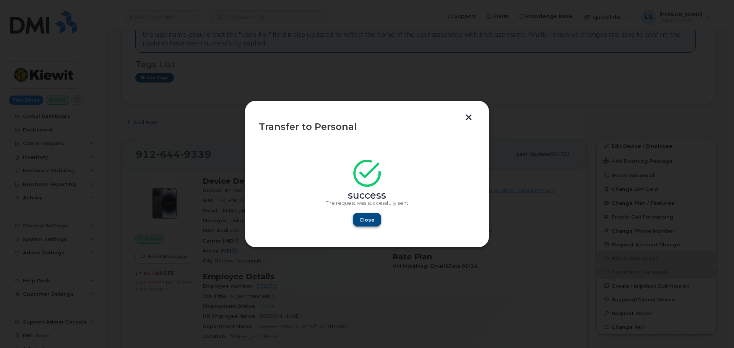  What do you see at coordinates (367, 220) in the screenshot?
I see `button: Close` at bounding box center [367, 220].